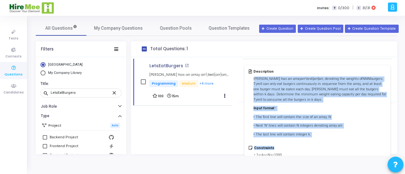 This screenshot has height=174, width=405. I want to click on mi: N, so click(364, 79).